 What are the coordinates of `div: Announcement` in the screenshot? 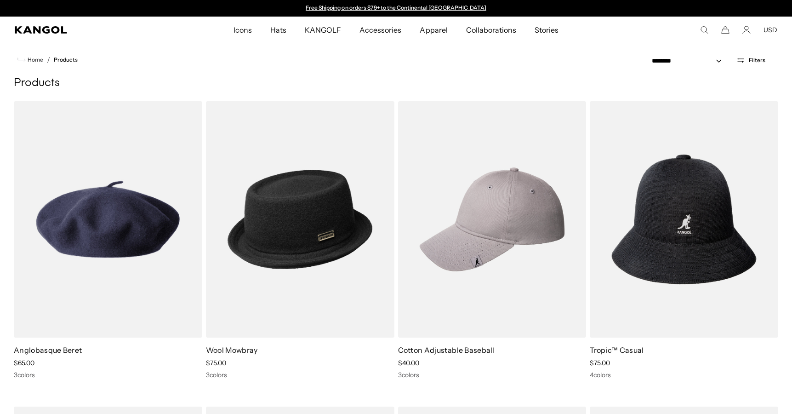 It's located at (396, 8).